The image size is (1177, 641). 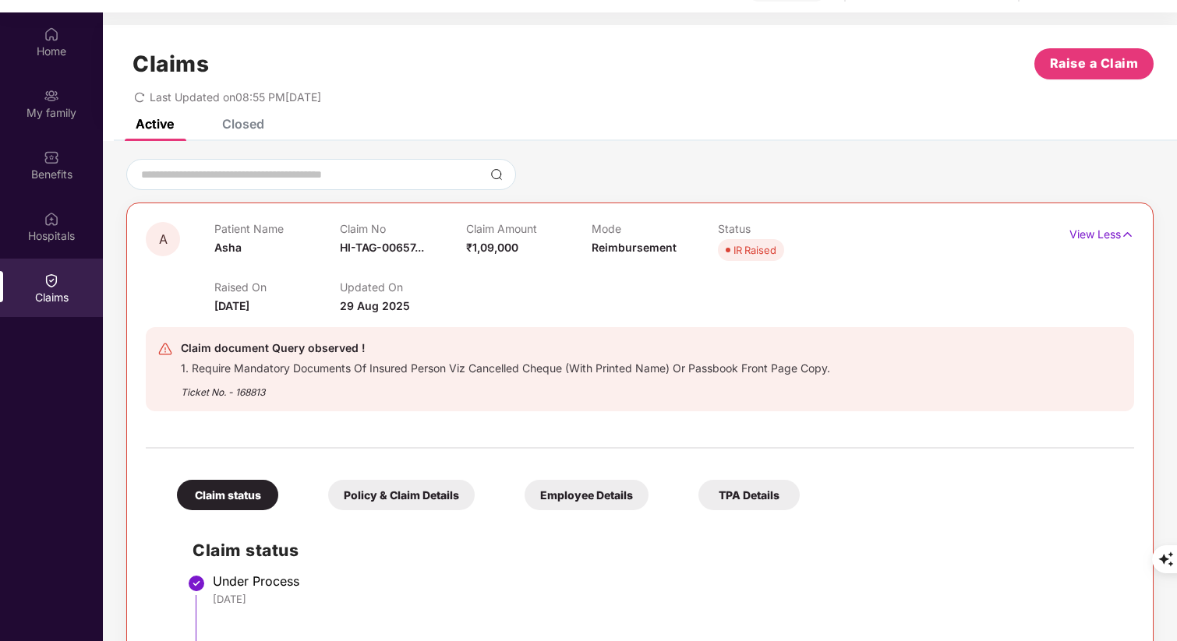 I want to click on p: Patient Name, so click(x=277, y=228).